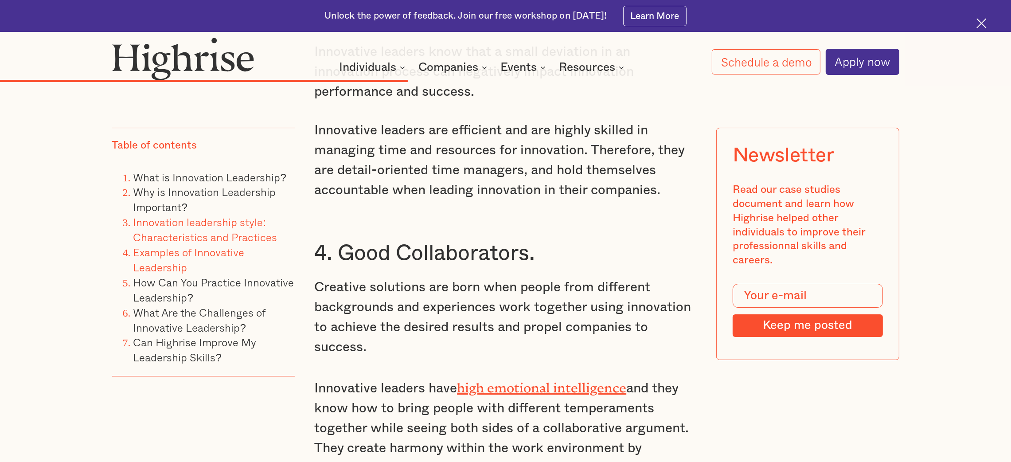 This screenshot has width=1011, height=462. I want to click on a: How Can You Practice Innovative Leadership?, so click(214, 289).